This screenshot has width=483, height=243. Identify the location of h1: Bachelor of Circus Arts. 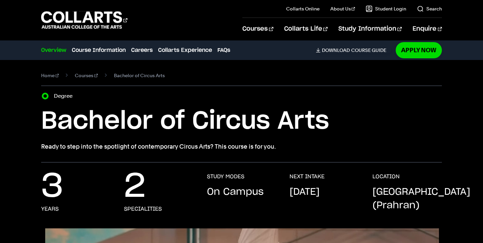
(241, 121).